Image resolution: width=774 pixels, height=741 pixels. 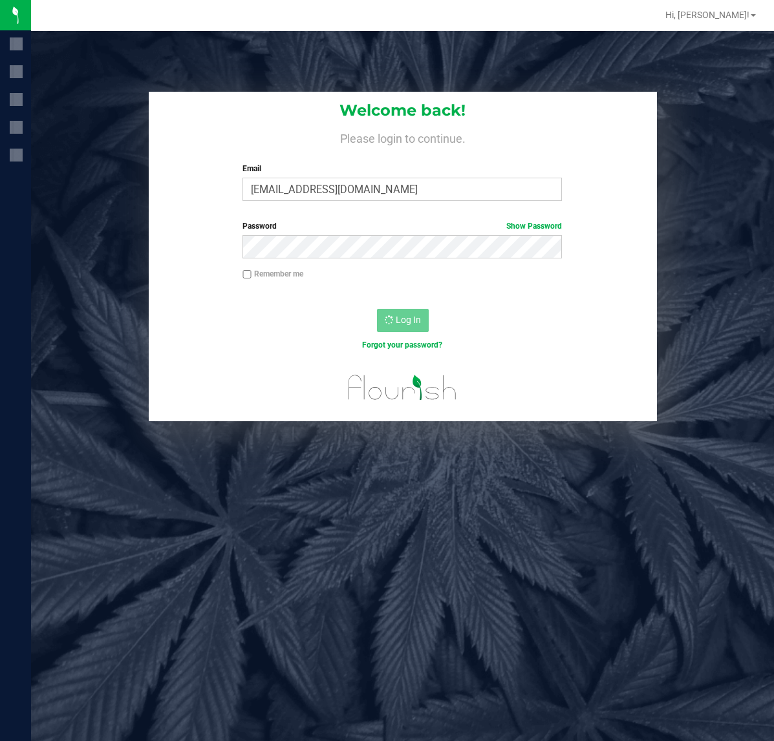 I want to click on label: Remember me, so click(x=273, y=274).